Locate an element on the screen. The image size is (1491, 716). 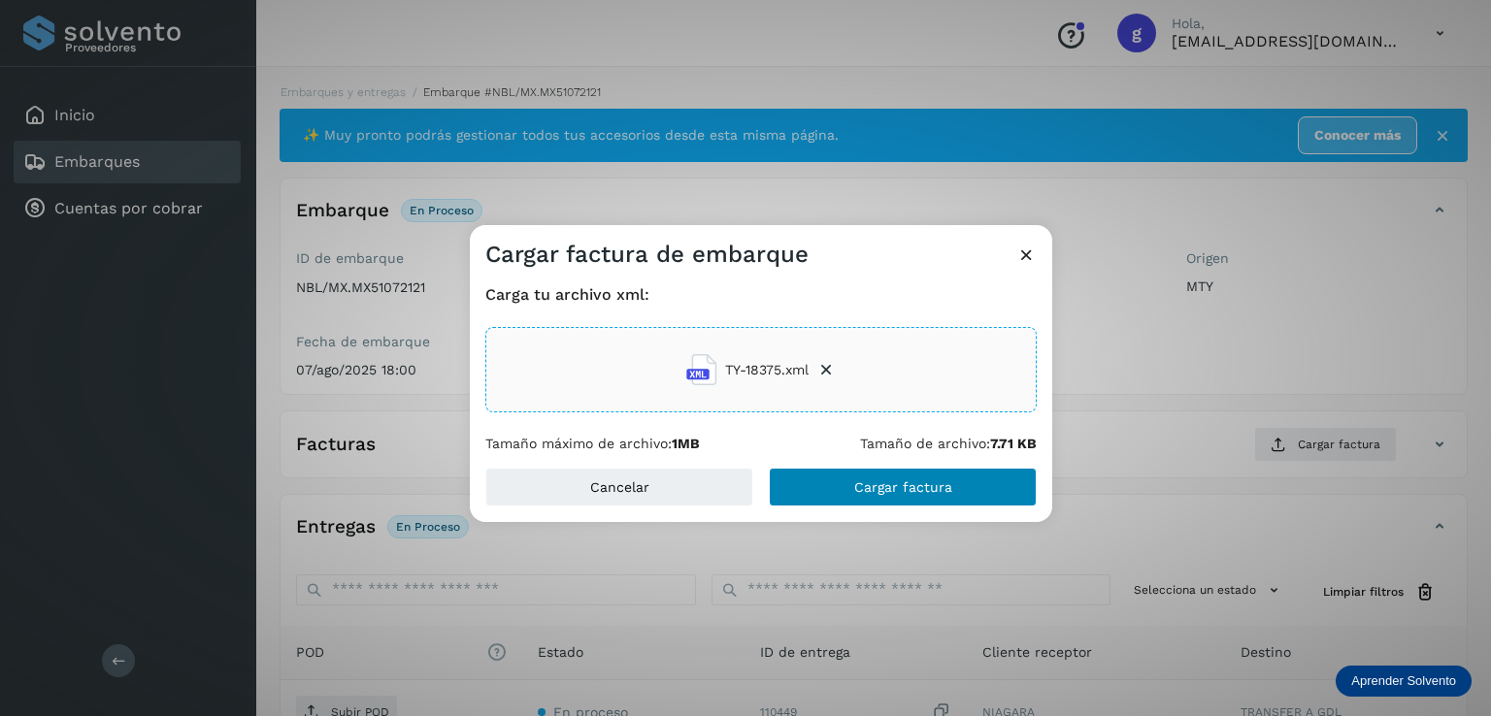
b: 7.71 KB is located at coordinates (1013, 444).